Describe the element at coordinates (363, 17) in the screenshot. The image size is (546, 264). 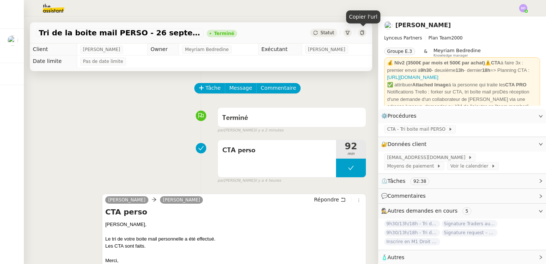
I see `div: Copier l'url` at that location.